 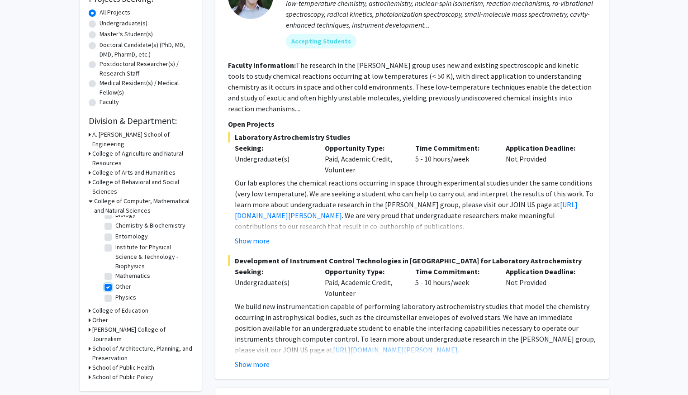 I want to click on p: Our lab explores the chemical reactions occurring in space through experimental studies under the..., so click(x=415, y=204).